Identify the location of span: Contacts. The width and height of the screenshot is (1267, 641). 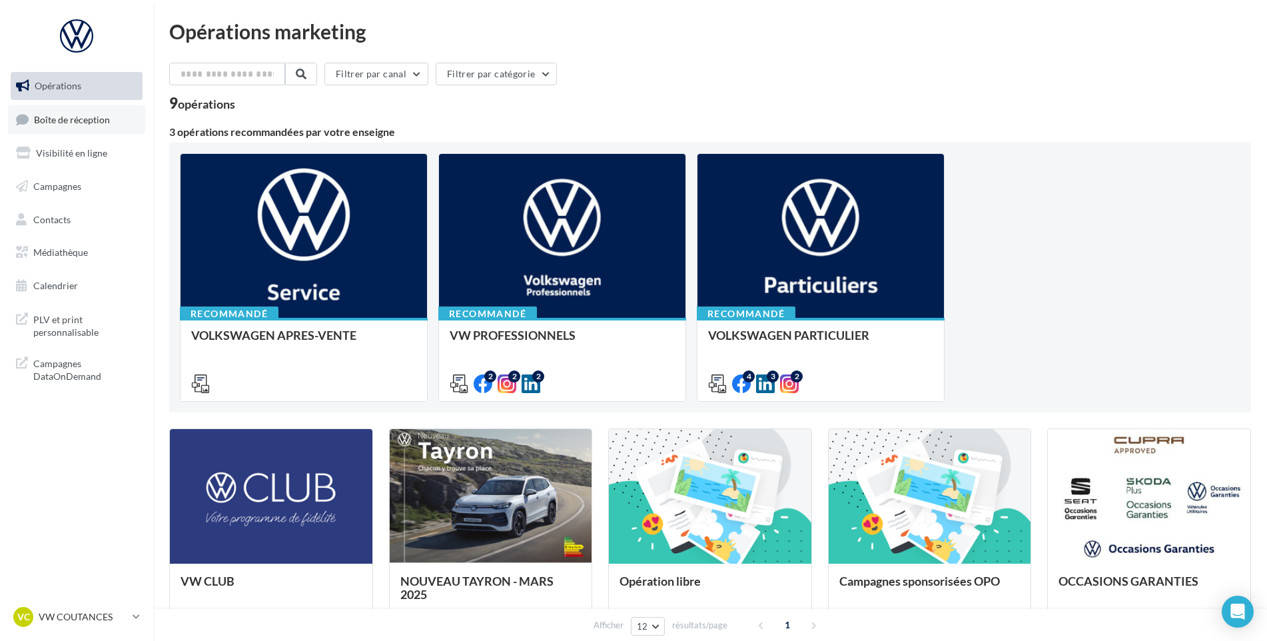
(52, 219).